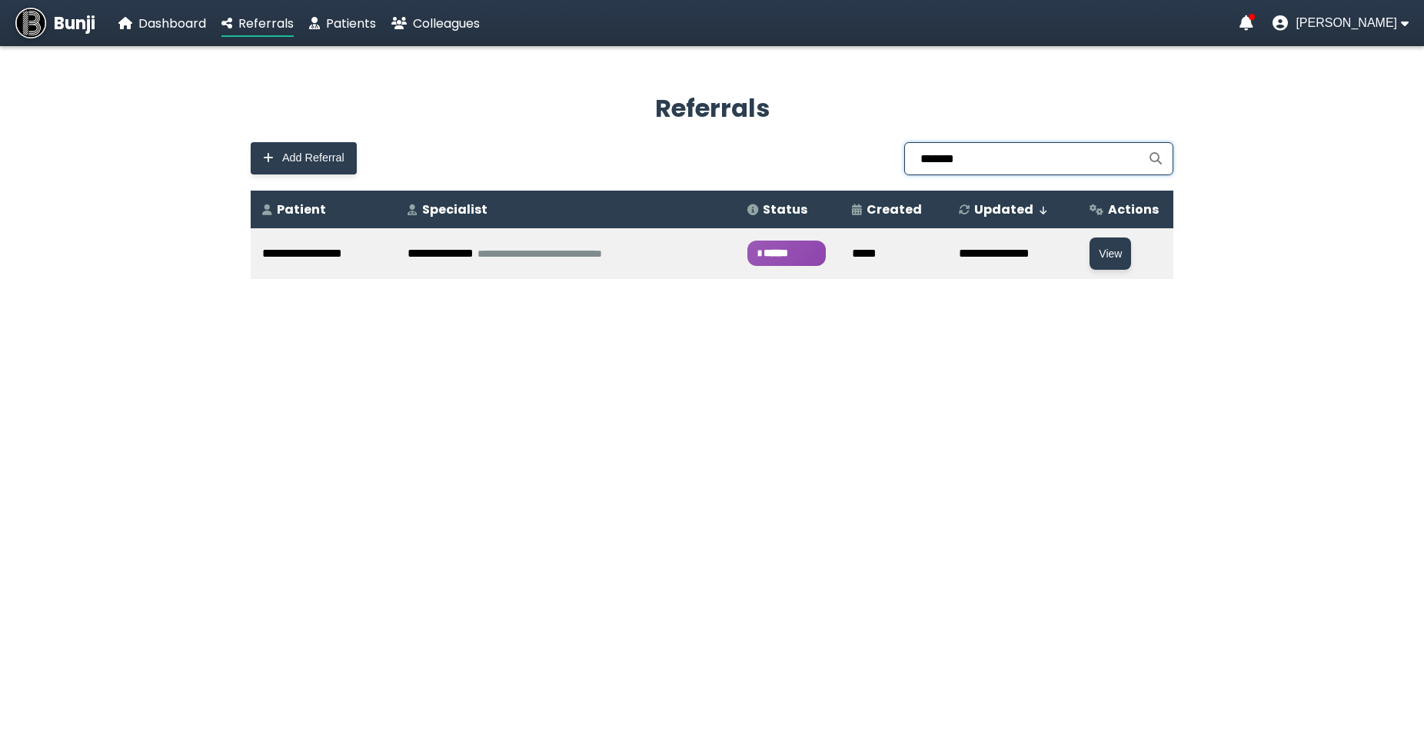 This screenshot has height=734, width=1424. I want to click on th: Actions, so click(1126, 209).